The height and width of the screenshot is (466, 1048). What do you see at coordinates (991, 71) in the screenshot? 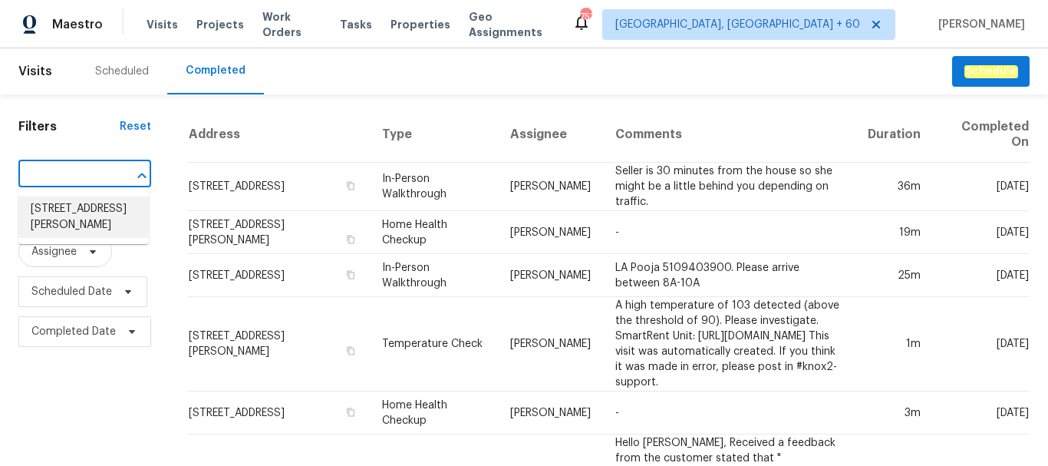
I see `em: Schedule` at bounding box center [991, 71].